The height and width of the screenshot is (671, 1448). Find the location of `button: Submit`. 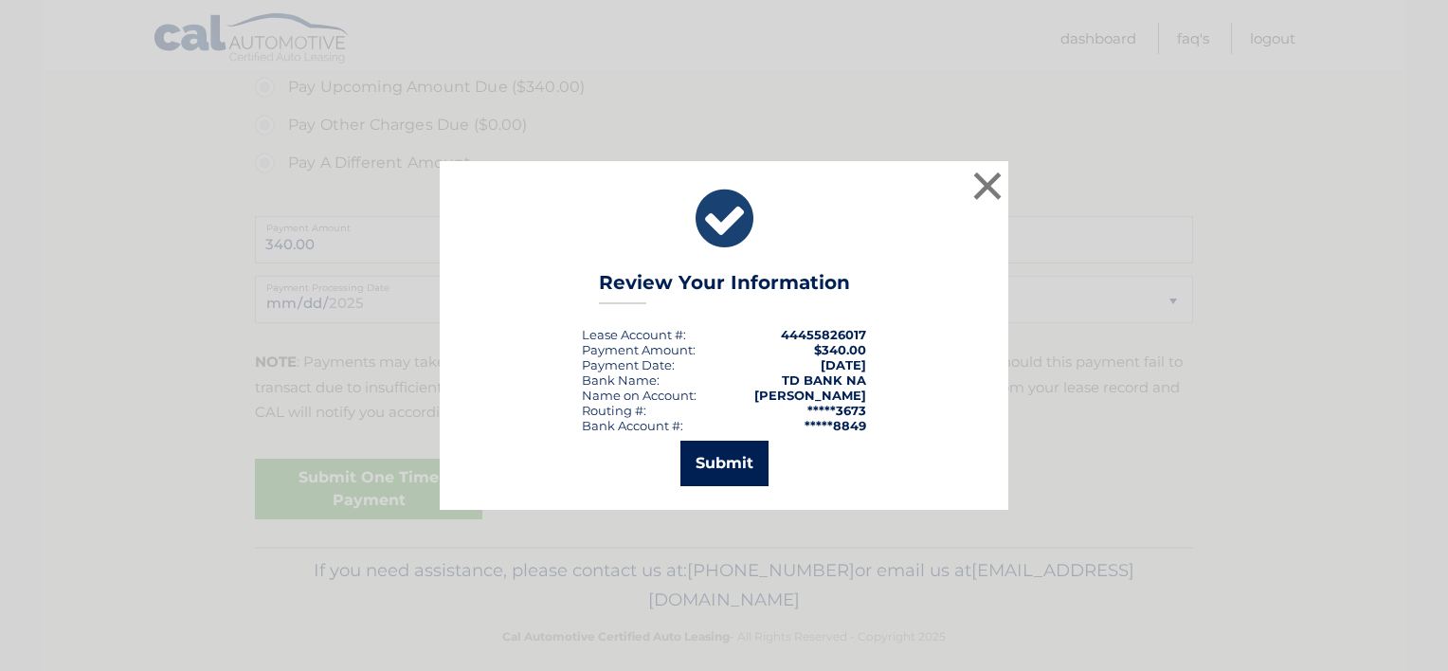

button: Submit is located at coordinates (724, 463).